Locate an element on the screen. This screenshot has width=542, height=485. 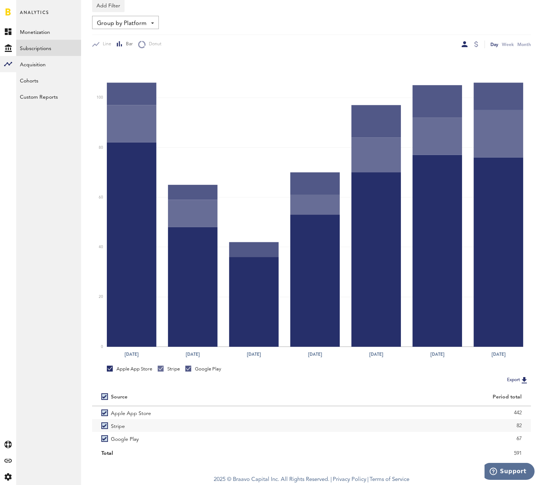
span: Donut is located at coordinates (153, 44).